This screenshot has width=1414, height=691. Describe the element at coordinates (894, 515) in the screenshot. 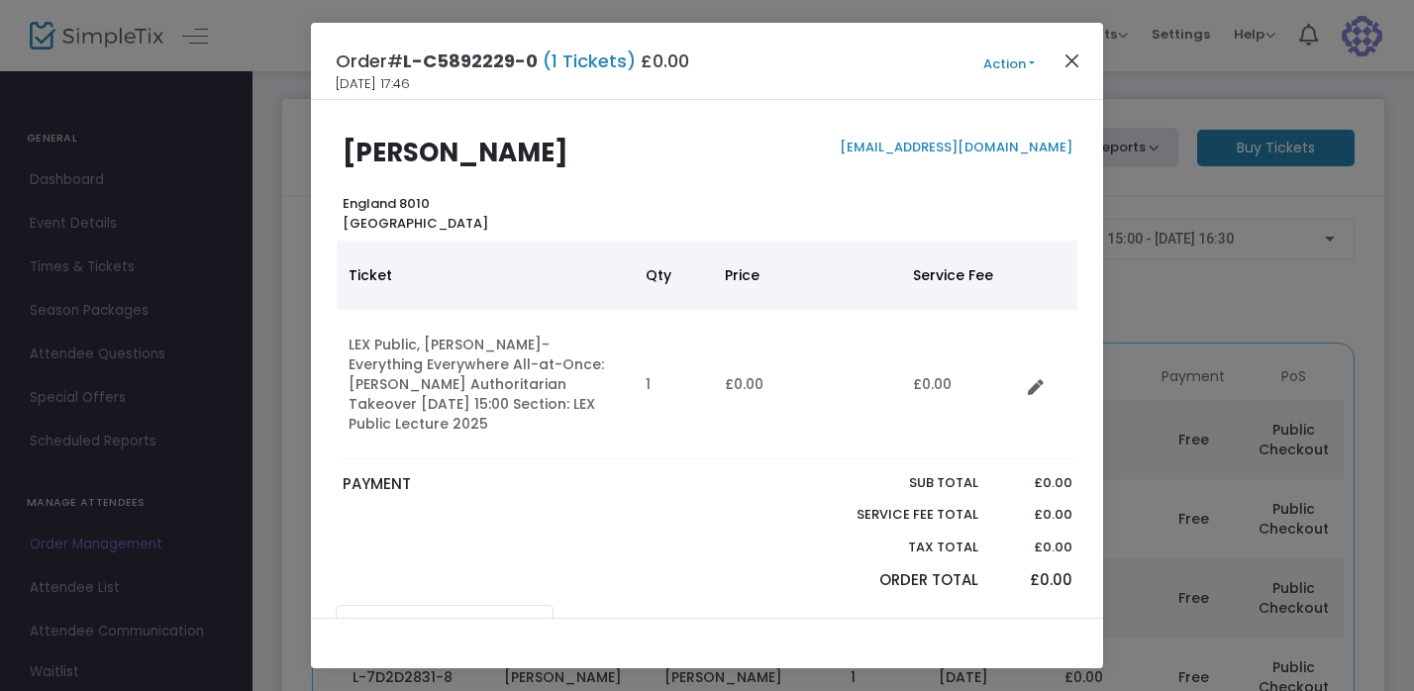

I see `p: Service Fee Total` at that location.